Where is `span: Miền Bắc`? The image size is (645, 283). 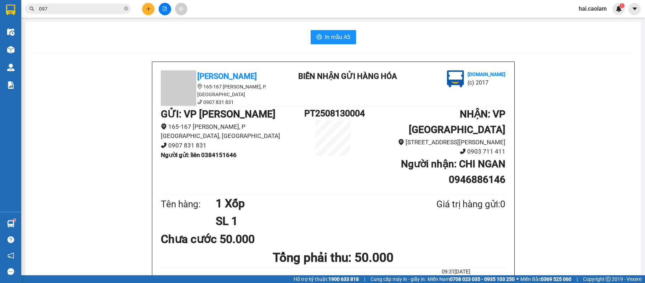
span: Miền Bắc is located at coordinates (545, 279).